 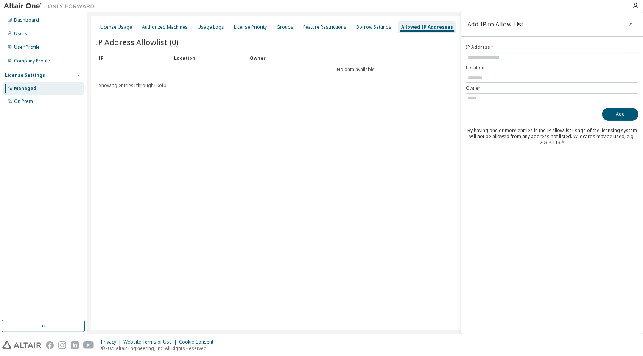 What do you see at coordinates (495, 24) in the screenshot?
I see `div: Add IP to Allow List` at bounding box center [495, 24].